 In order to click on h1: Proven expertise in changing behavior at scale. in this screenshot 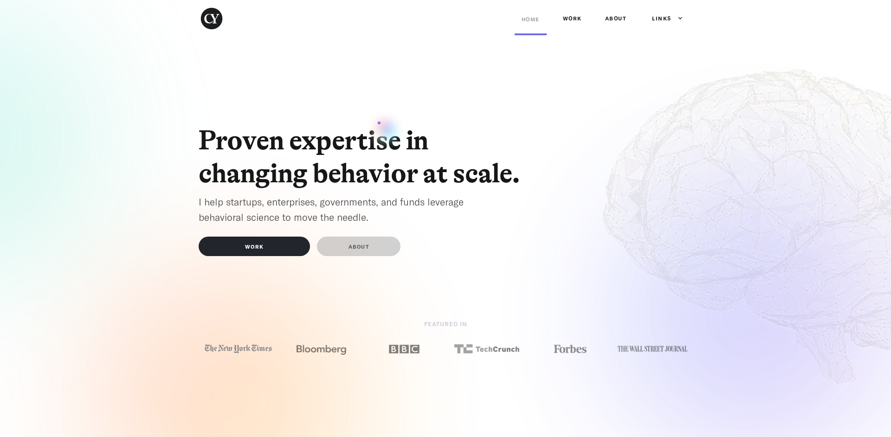, I will do `click(366, 157)`.